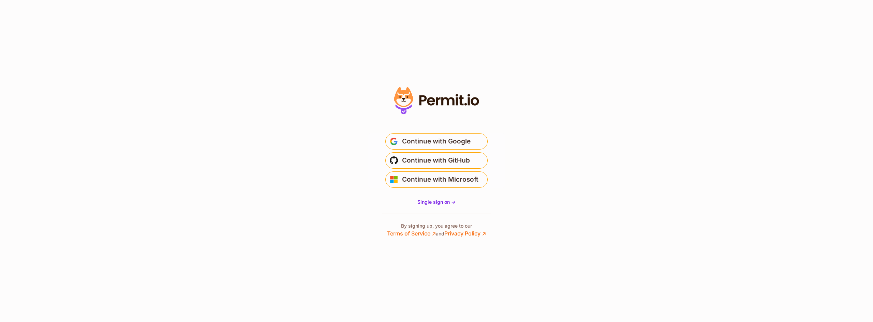  What do you see at coordinates (437, 180) in the screenshot?
I see `button: Continue with Microsoft` at bounding box center [437, 180].